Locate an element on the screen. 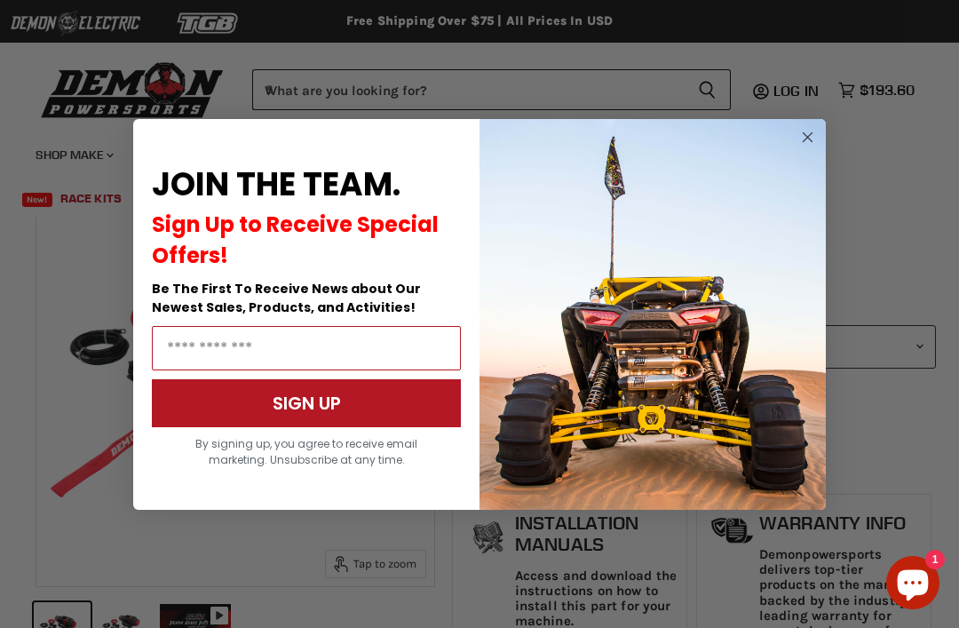  span: Sign Up to Receive Special Offers! is located at coordinates (295, 240).